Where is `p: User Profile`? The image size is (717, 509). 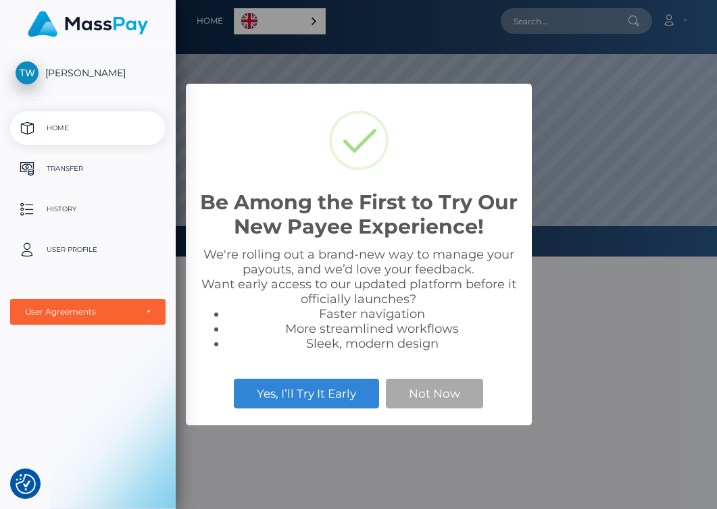 p: User Profile is located at coordinates (88, 250).